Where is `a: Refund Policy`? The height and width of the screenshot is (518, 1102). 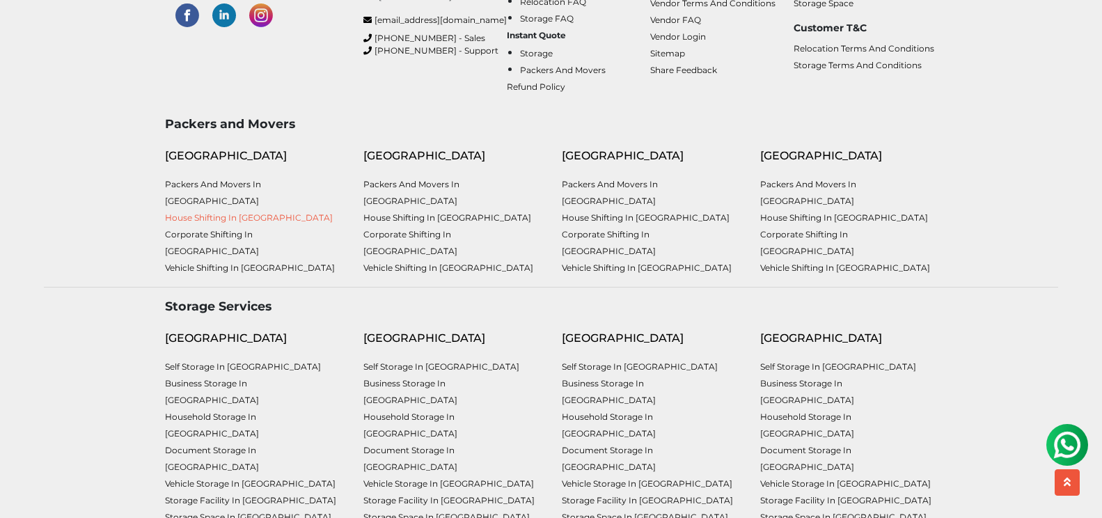 a: Refund Policy is located at coordinates (536, 86).